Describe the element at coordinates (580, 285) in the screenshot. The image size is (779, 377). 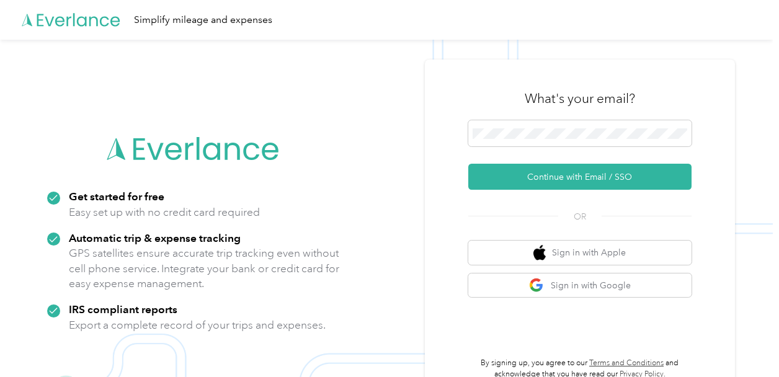
I see `button: google logoSign in with Google` at that location.